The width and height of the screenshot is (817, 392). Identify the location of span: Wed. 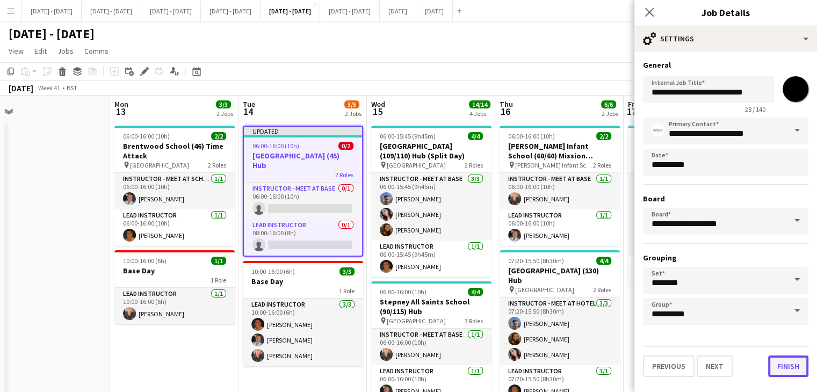
(378, 104).